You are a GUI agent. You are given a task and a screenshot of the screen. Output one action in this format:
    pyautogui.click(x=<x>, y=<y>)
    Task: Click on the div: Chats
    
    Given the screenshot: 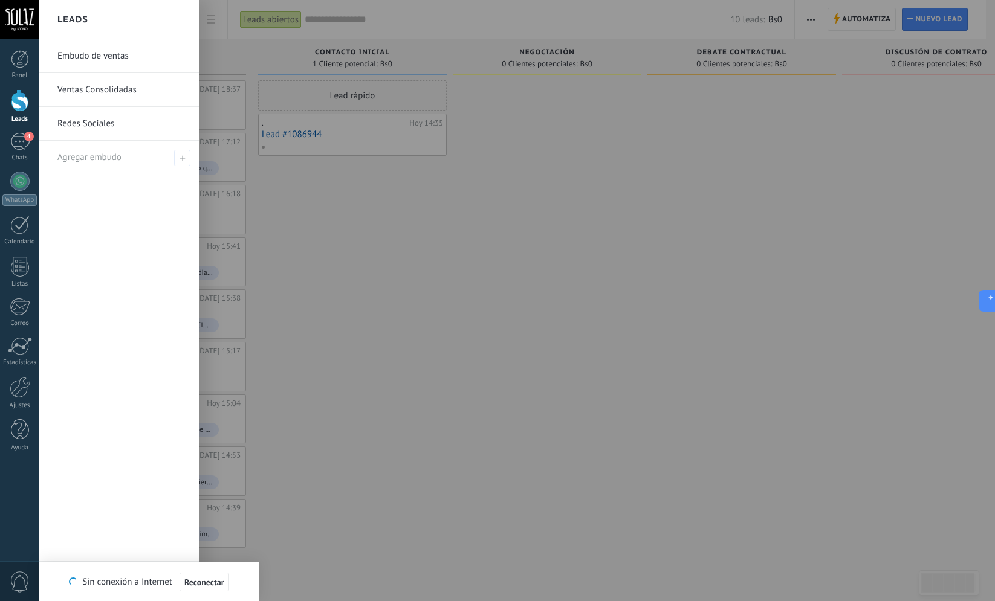 What is the action you would take?
    pyautogui.click(x=20, y=158)
    